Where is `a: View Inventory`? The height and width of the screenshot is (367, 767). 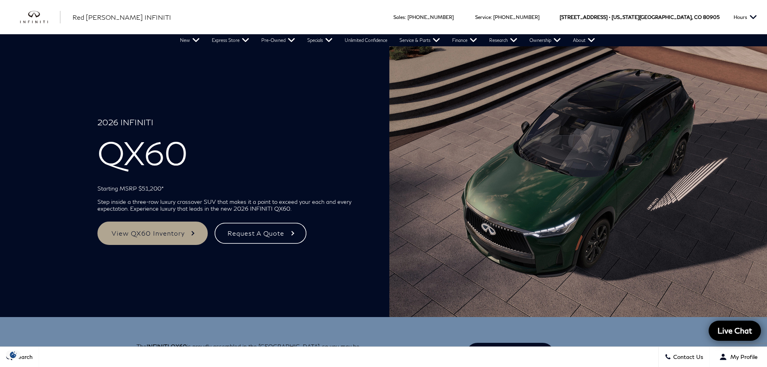 a: View Inventory is located at coordinates (510, 354).